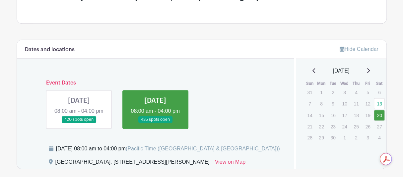  Describe the element at coordinates (379, 103) in the screenshot. I see `a: 13` at that location.